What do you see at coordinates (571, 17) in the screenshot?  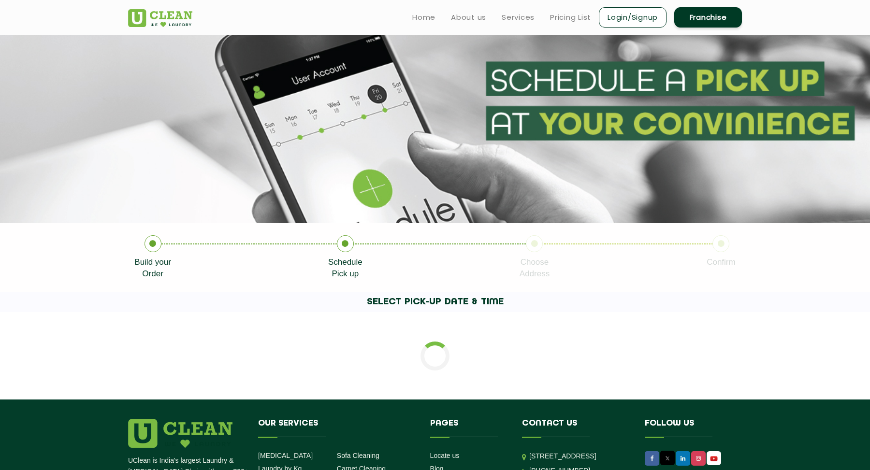 I see `a: Pricing List` at bounding box center [571, 17].